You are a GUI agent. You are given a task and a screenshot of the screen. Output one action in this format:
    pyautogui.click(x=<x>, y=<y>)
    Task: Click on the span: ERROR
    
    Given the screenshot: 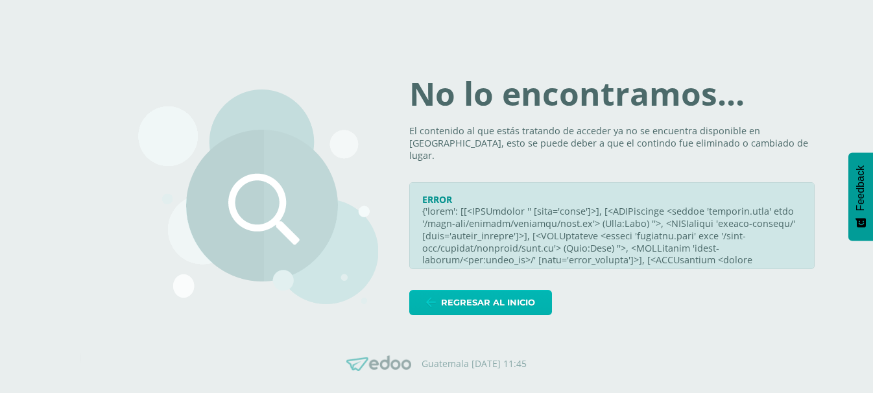 What is the action you would take?
    pyautogui.click(x=437, y=199)
    